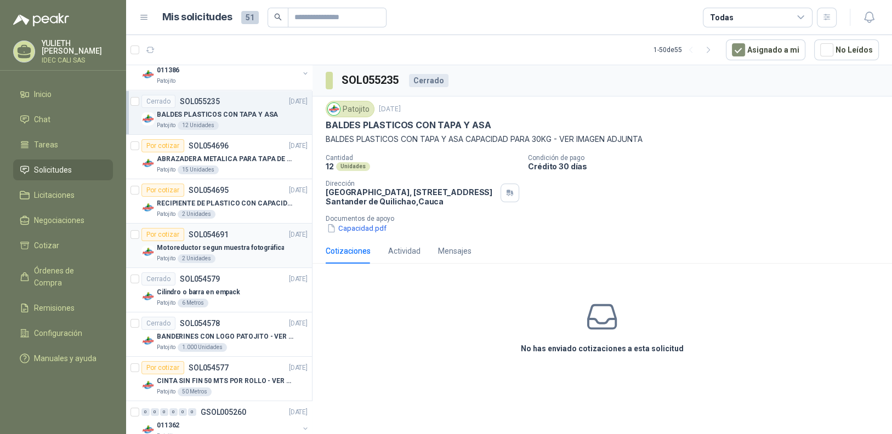 This screenshot has height=434, width=892. Describe the element at coordinates (847, 50) in the screenshot. I see `button: No Leídos` at that location.